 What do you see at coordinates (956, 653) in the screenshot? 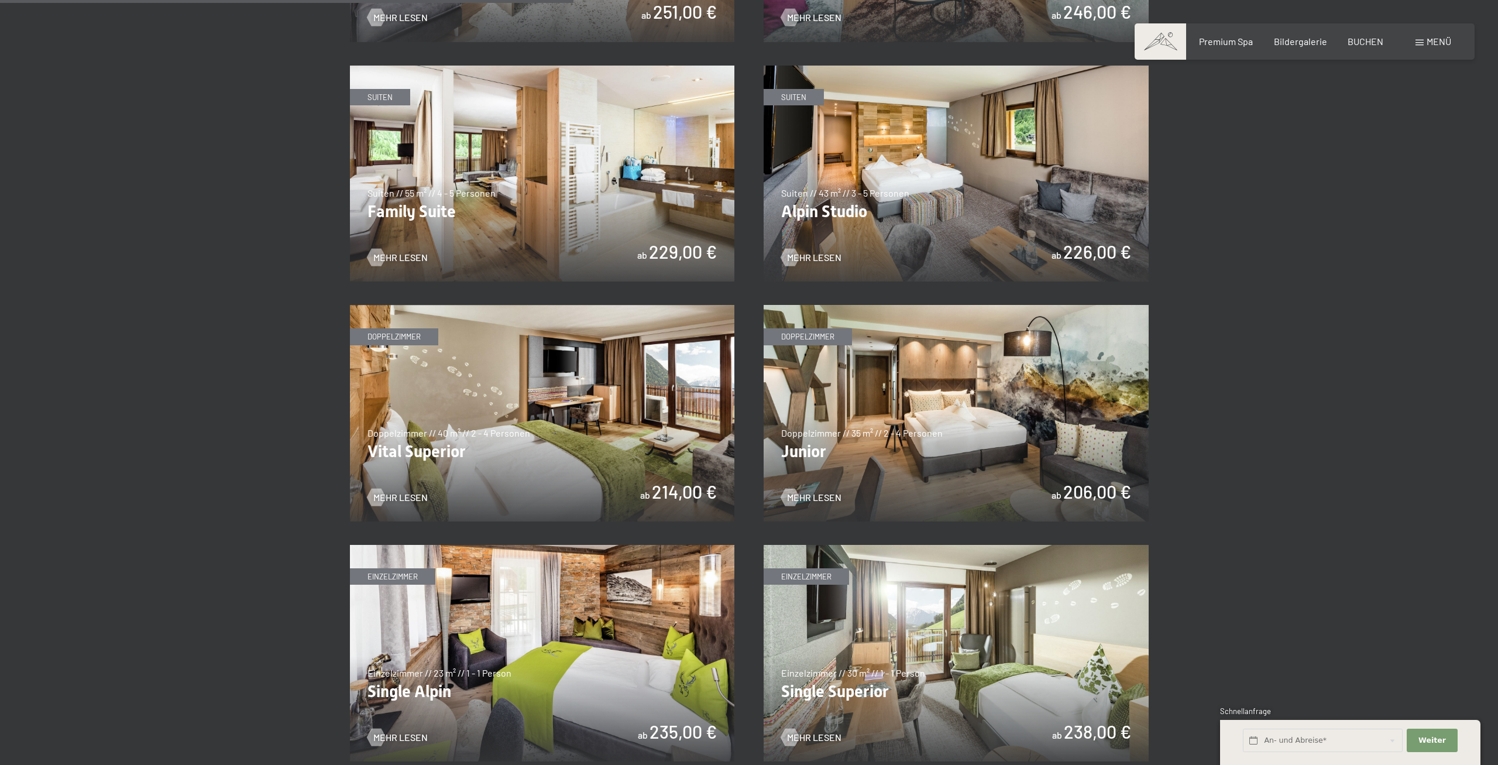
I see `img: Single Superior` at bounding box center [956, 653].